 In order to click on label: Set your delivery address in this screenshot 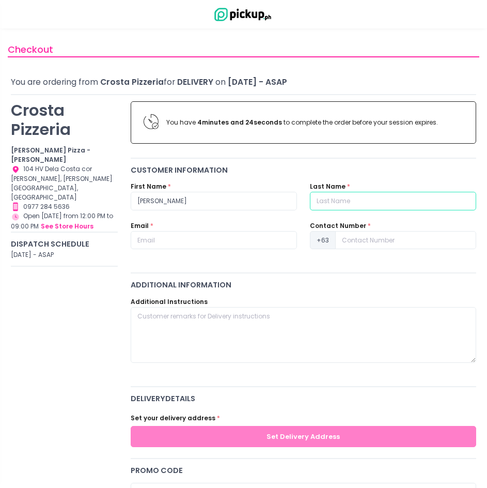, I will do `click(173, 418)`.